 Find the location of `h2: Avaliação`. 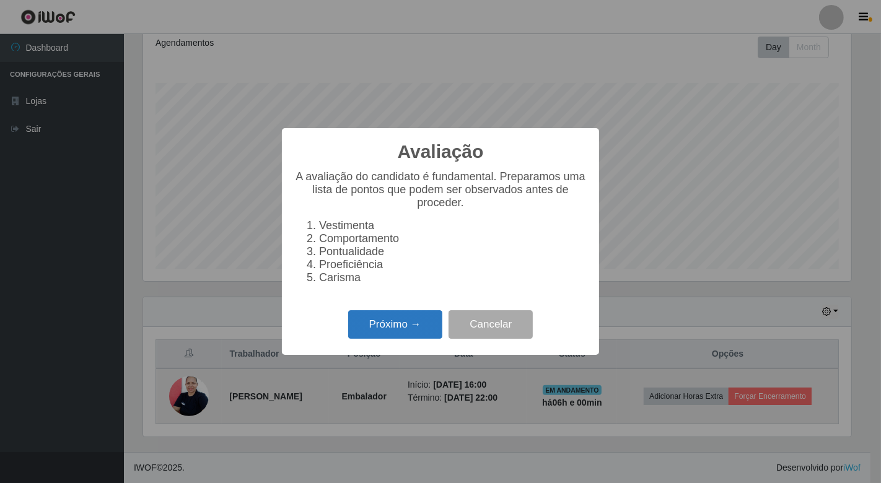

h2: Avaliação is located at coordinates (440, 152).